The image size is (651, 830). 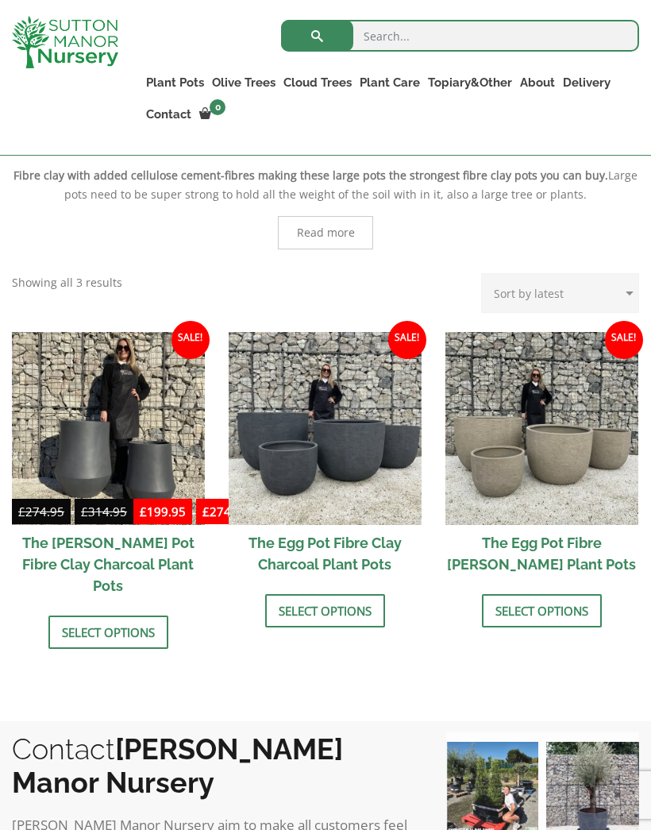 What do you see at coordinates (104, 511) in the screenshot?
I see `bdi: 314.95` at bounding box center [104, 511].